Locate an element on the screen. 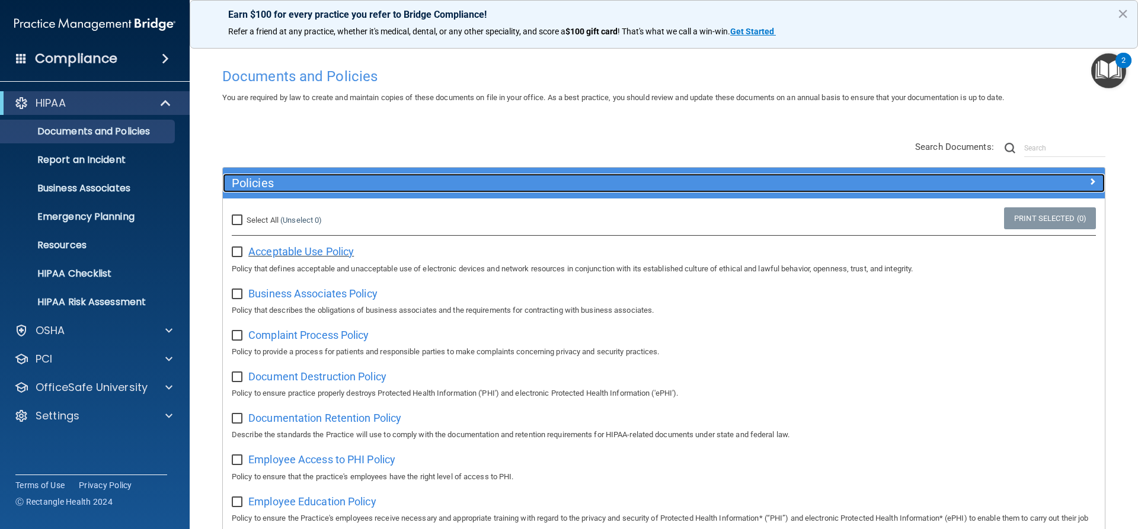  a: HIPAA is located at coordinates (93, 103).